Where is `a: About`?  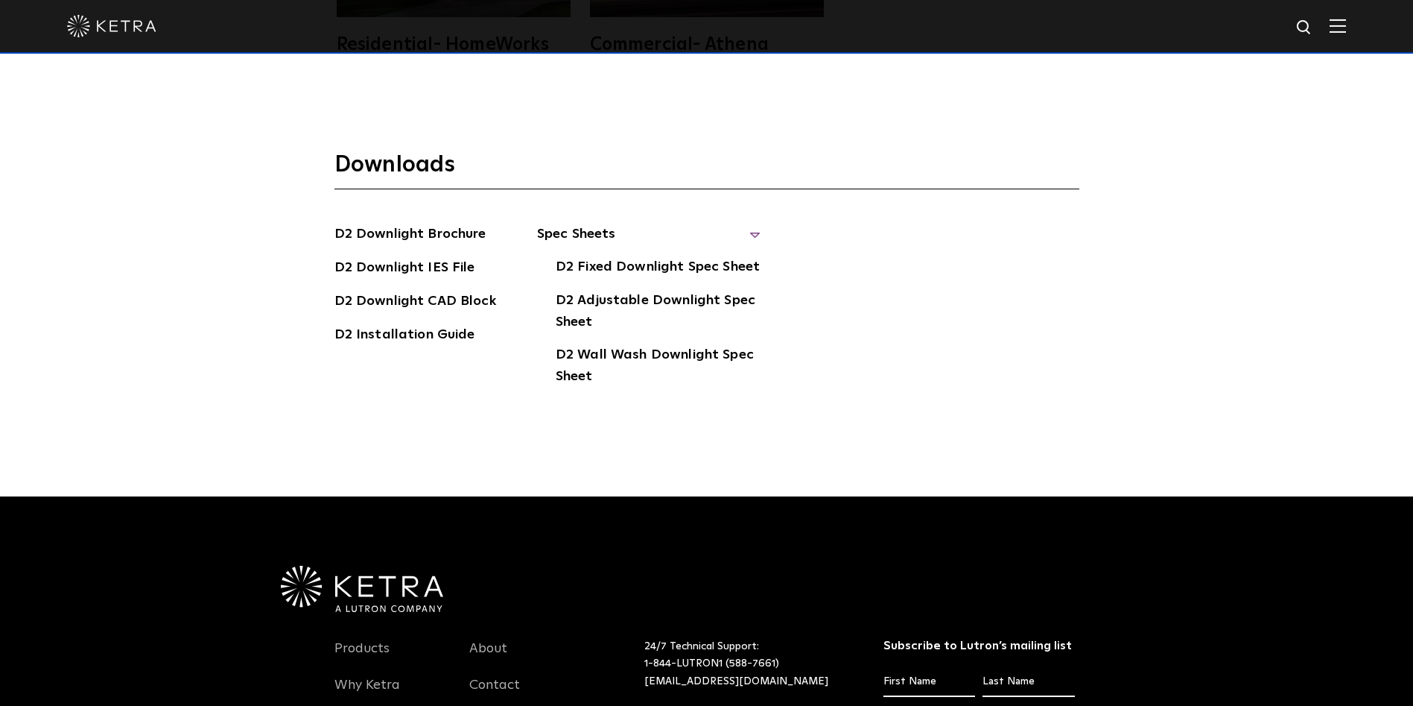 a: About is located at coordinates (488, 657).